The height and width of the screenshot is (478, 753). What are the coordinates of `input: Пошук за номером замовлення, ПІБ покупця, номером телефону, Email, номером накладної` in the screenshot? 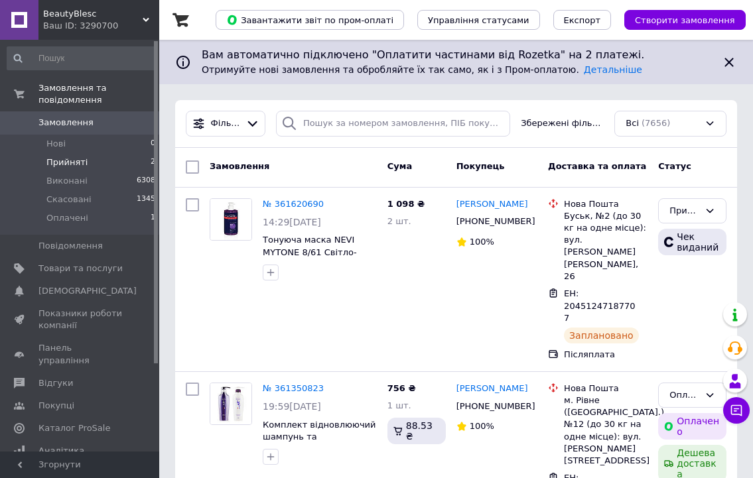 It's located at (393, 123).